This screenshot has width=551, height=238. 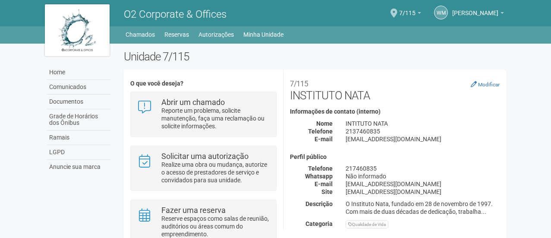 I want to click on div: Qualidade de Vida, so click(x=367, y=224).